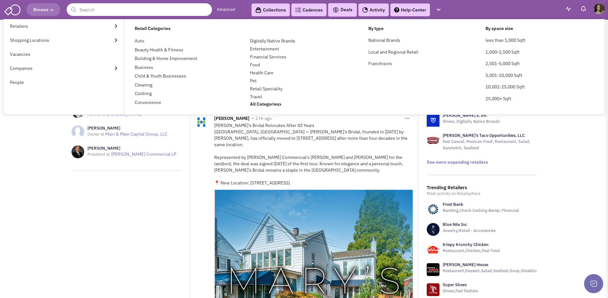  What do you see at coordinates (78, 132) in the screenshot?
I see `img: NoImageAvailable1.jpg` at bounding box center [78, 132].